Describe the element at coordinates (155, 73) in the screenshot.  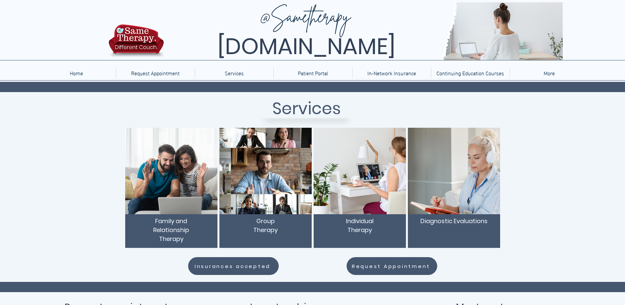
I see `p: Request Appointment` at that location.